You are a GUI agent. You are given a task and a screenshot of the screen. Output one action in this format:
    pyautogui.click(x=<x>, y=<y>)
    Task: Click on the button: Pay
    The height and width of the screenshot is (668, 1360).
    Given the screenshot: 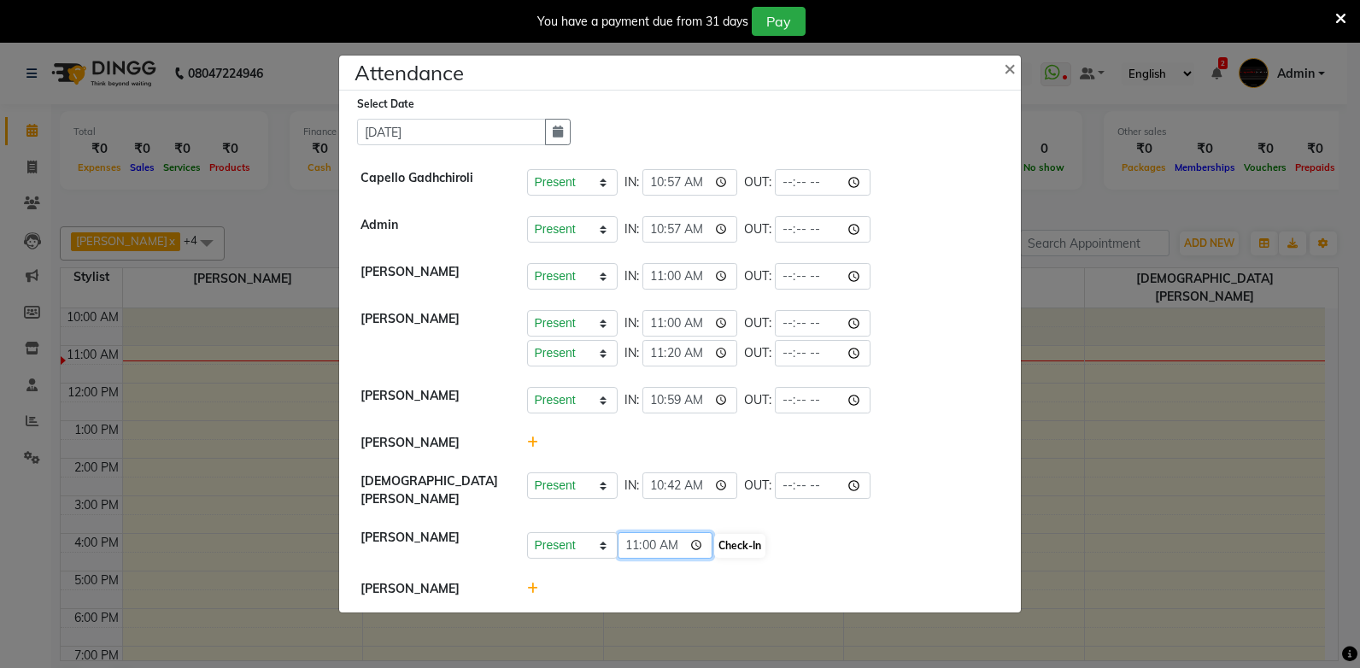 What is the action you would take?
    pyautogui.click(x=778, y=21)
    